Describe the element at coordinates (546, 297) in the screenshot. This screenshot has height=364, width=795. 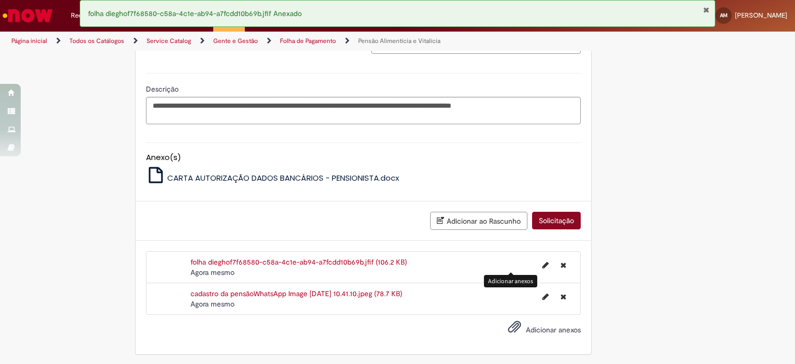
I see `button: Editar nome de arquivo cadastro da pensãoWhatsApp Image 2025-08-28 at 10.41.10.jpeg` at that location.